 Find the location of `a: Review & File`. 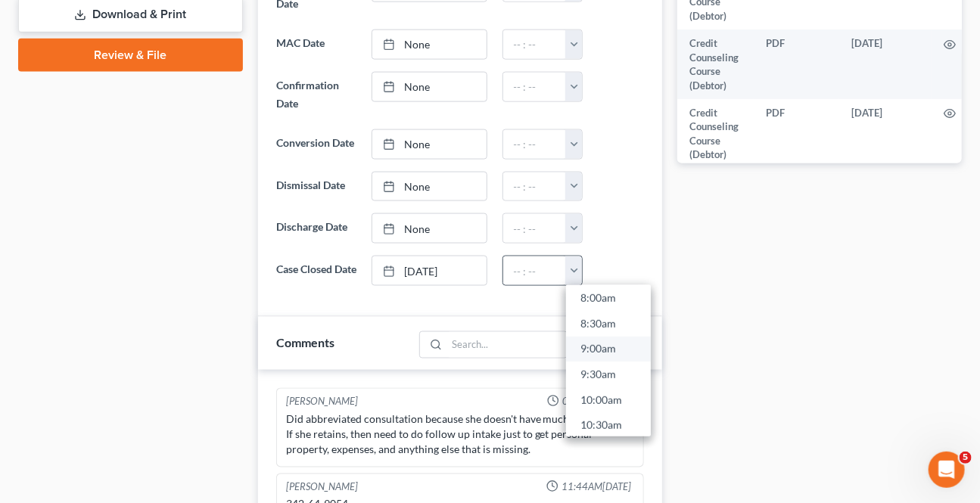

a: Review & File is located at coordinates (130, 55).